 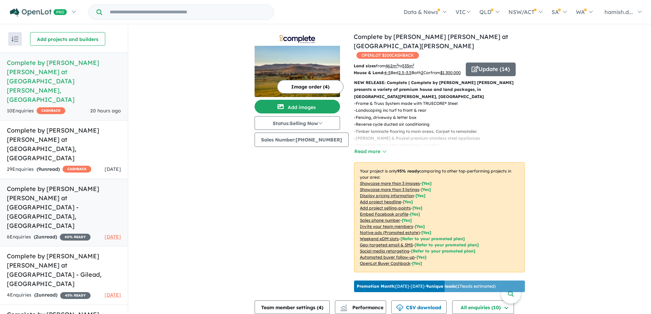 What do you see at coordinates (361, 307) in the screenshot?
I see `button: Performance` at bounding box center [361, 307].